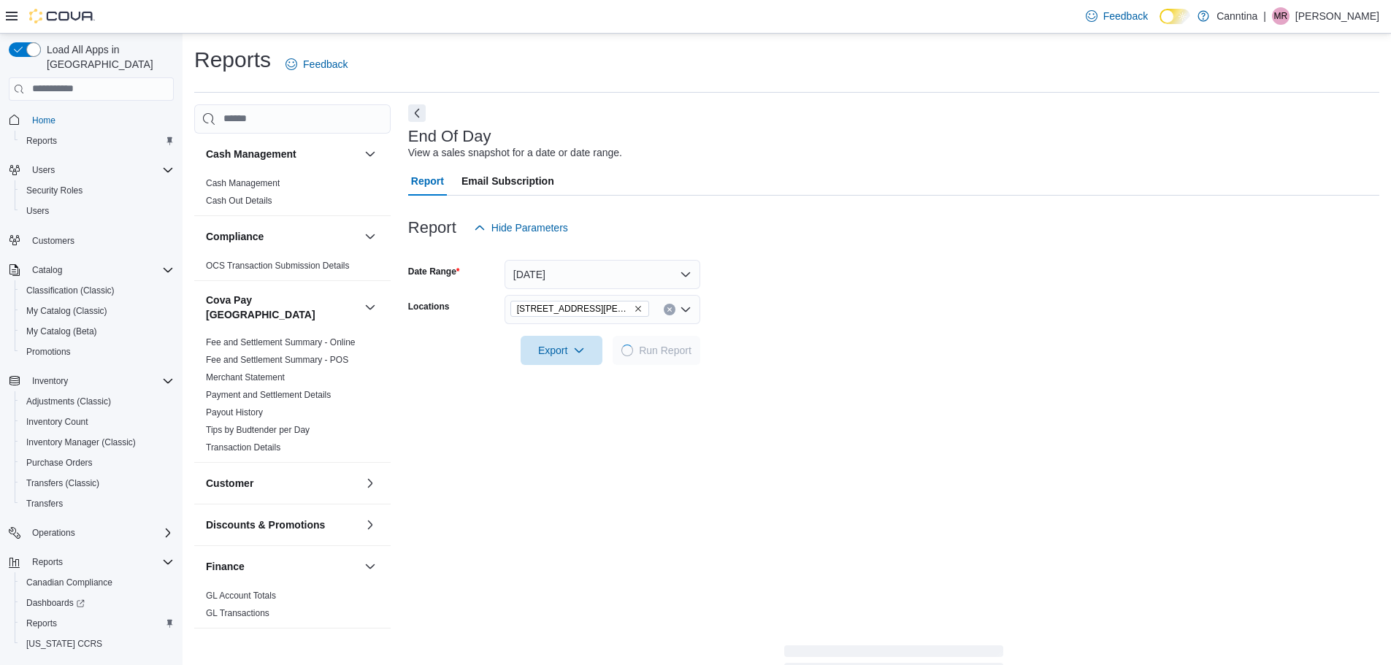 The image size is (1391, 665). Describe the element at coordinates (239, 201) in the screenshot. I see `a: Cash Out Details` at that location.